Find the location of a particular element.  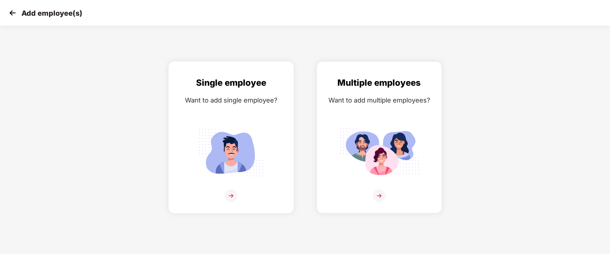

img: svg+xml;base64,PHN2ZyB4bWxucz0iaHR0cDovL3d3dy53My5vcmcvMjAwMC9zdmciIHdpZHRoPSIzMCIgaGVpZ2h0PSIzMC... is located at coordinates (13, 13).